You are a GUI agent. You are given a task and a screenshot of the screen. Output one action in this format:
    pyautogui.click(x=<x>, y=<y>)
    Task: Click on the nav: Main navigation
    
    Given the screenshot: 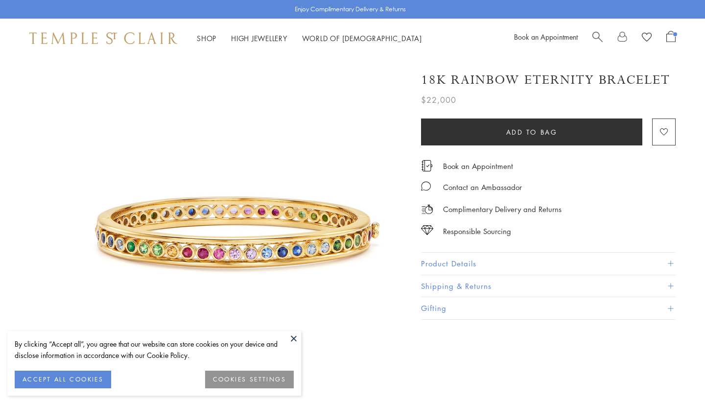 What is the action you would take?
    pyautogui.click(x=309, y=38)
    